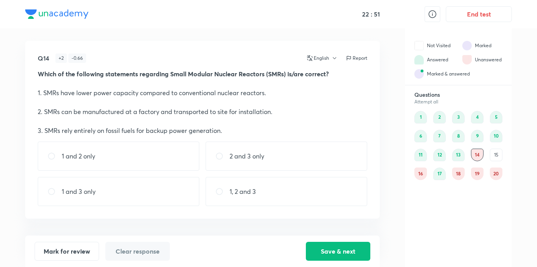  Describe the element at coordinates (421, 136) in the screenshot. I see `div: 6` at that location.